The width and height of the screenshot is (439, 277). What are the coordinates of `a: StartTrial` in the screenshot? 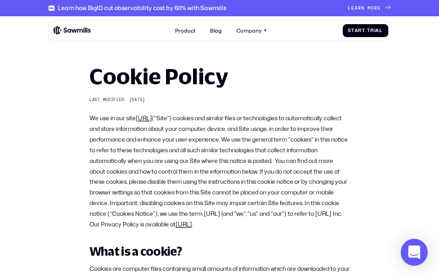 It's located at (365, 31).